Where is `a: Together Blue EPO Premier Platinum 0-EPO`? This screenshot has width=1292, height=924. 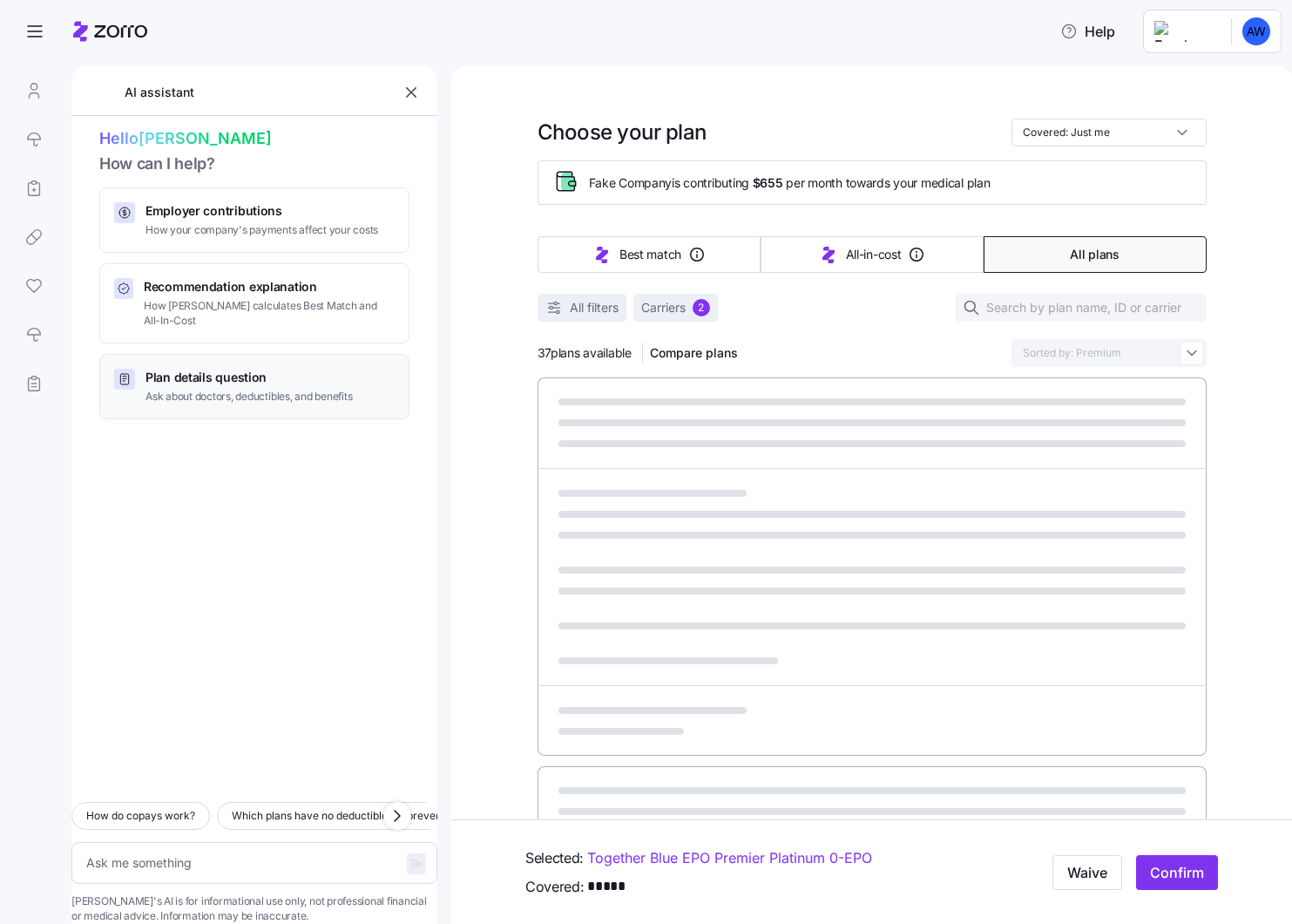
a: Together Blue EPO Premier Platinum 0-EPO is located at coordinates (729, 858).